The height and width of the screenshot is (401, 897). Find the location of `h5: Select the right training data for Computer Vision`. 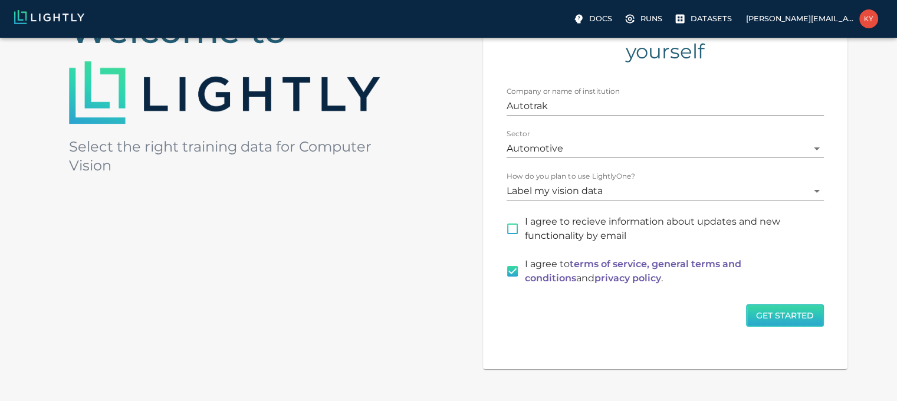

h5: Select the right training data for Computer Vision is located at coordinates (242, 156).